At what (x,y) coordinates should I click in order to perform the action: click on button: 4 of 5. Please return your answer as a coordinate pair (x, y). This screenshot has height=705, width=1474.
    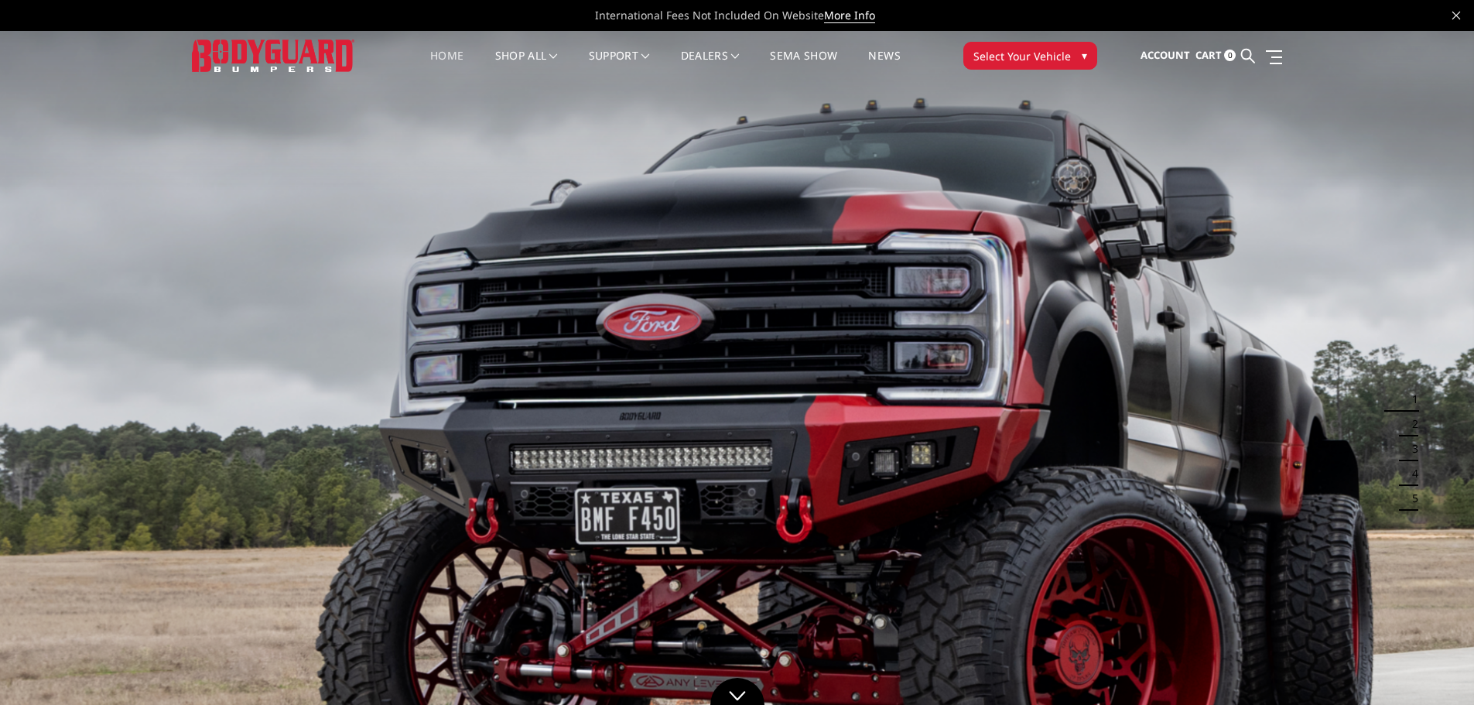
    Looking at the image, I should click on (1411, 474).